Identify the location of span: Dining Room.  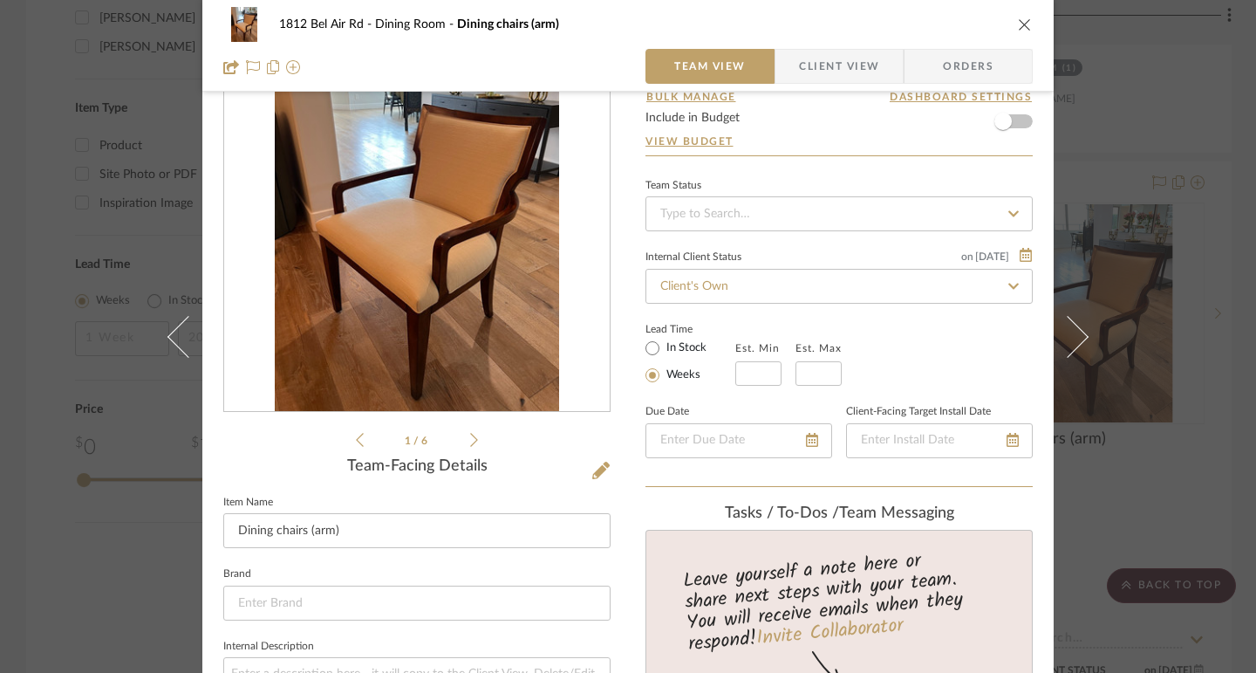
(416, 24).